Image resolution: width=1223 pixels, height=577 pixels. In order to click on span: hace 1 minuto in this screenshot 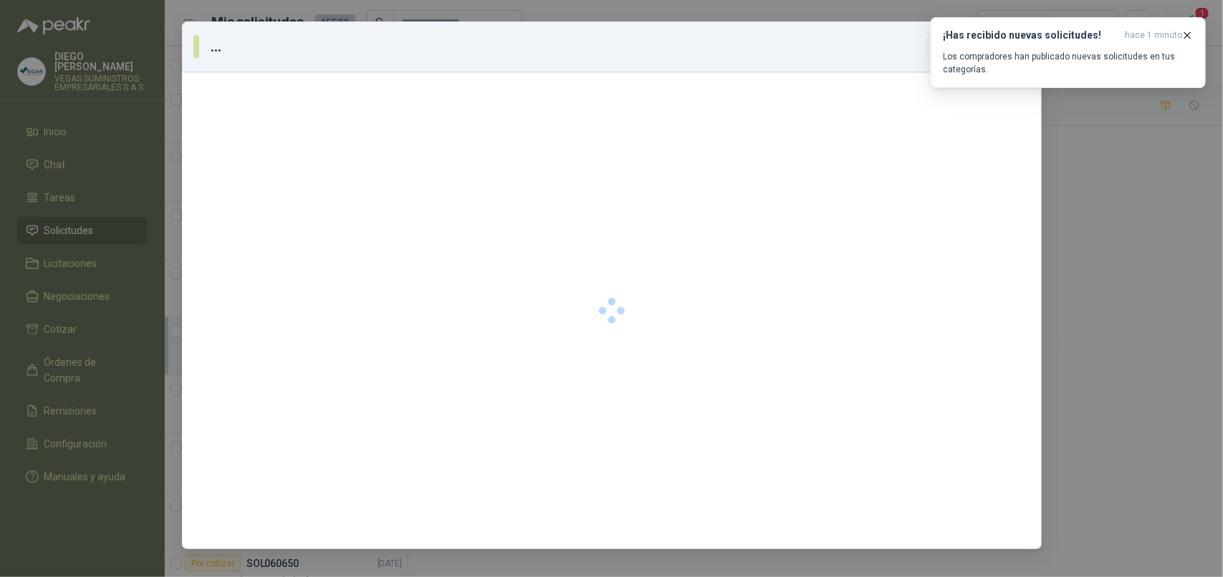, I will do `click(1153, 35)`.